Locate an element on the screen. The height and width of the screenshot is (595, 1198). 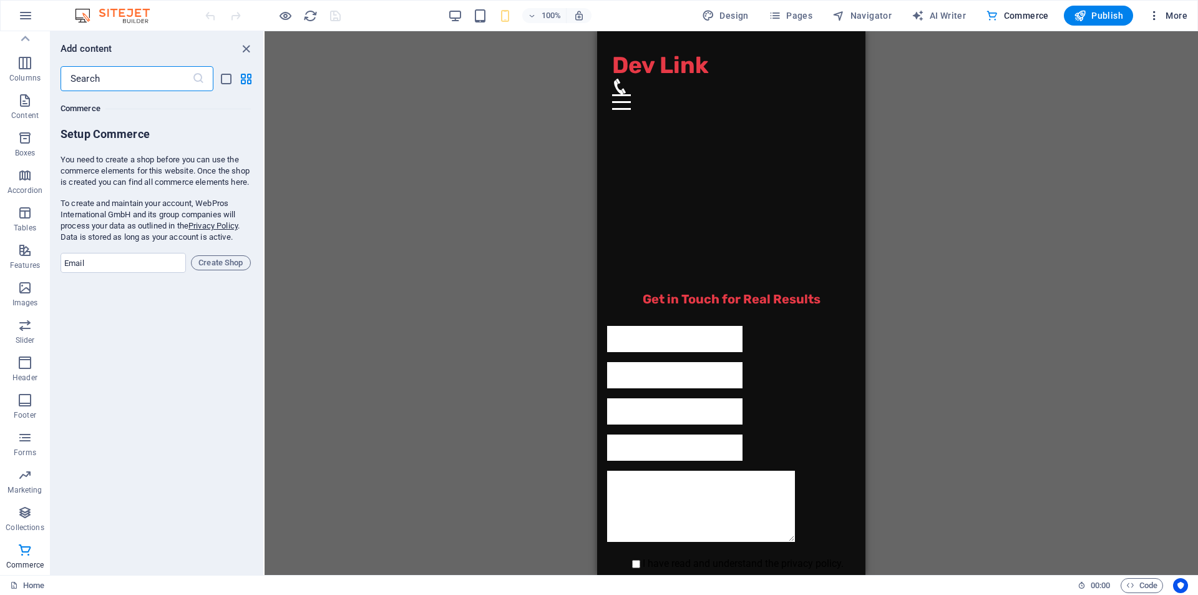
span: AI Writer is located at coordinates (938, 16).